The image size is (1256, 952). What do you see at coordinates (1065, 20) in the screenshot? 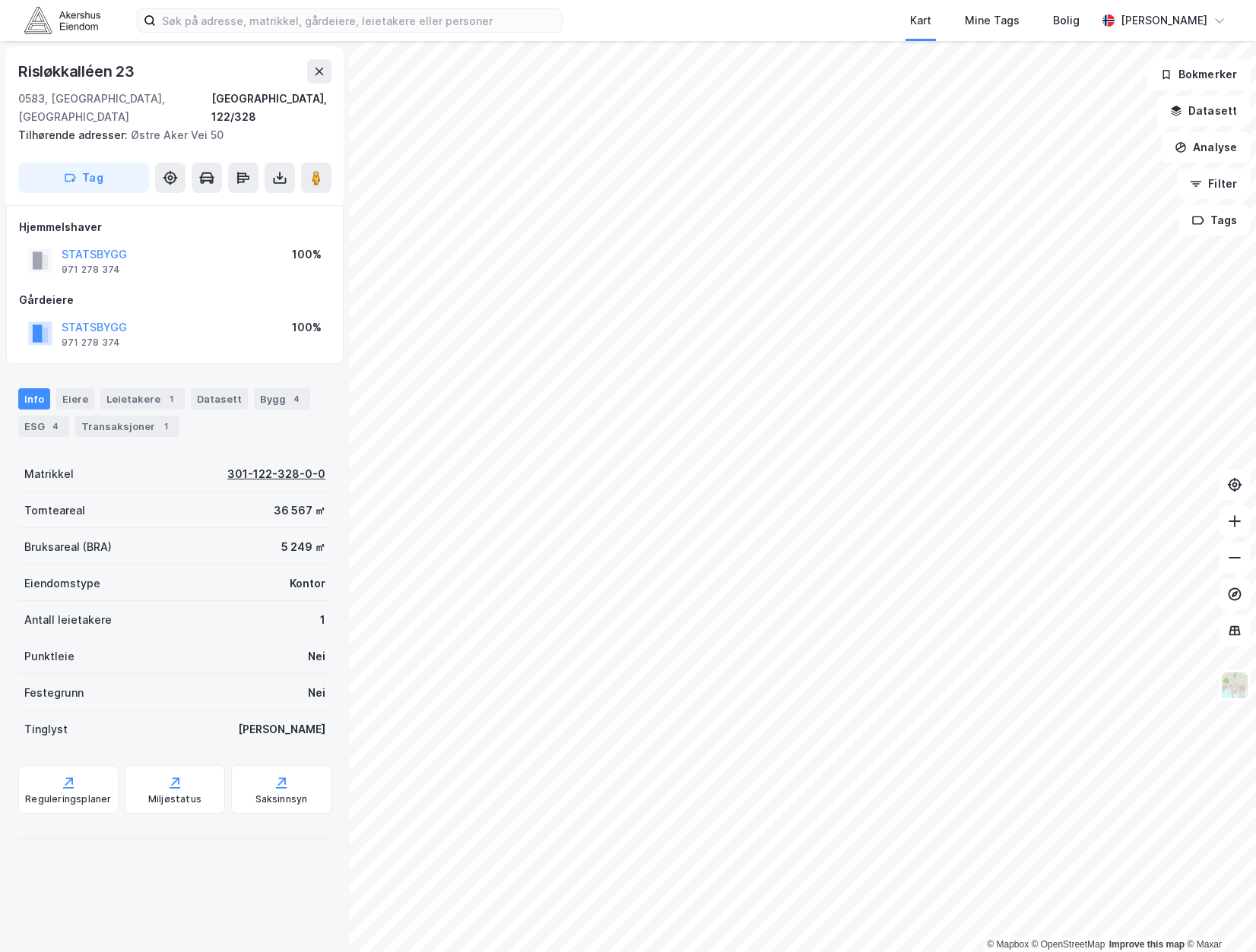
I see `div: Bolig` at bounding box center [1065, 20].